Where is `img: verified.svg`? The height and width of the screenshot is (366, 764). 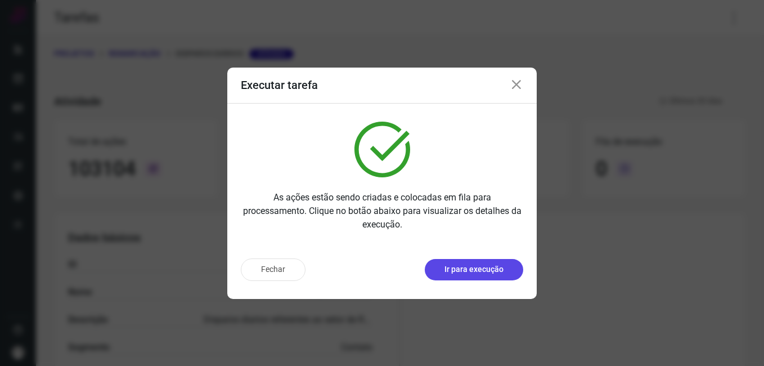
img: verified.svg is located at coordinates (382, 149).